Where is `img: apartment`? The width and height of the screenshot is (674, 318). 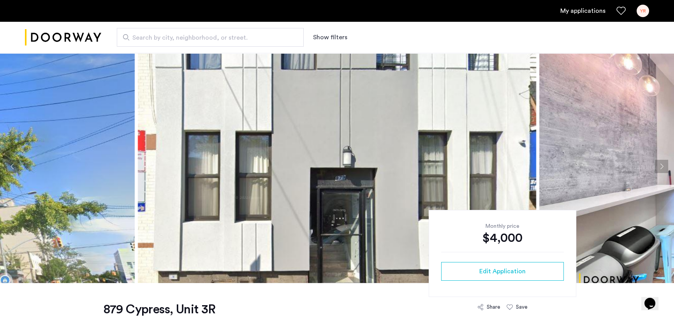
img: apartment is located at coordinates (337, 167).